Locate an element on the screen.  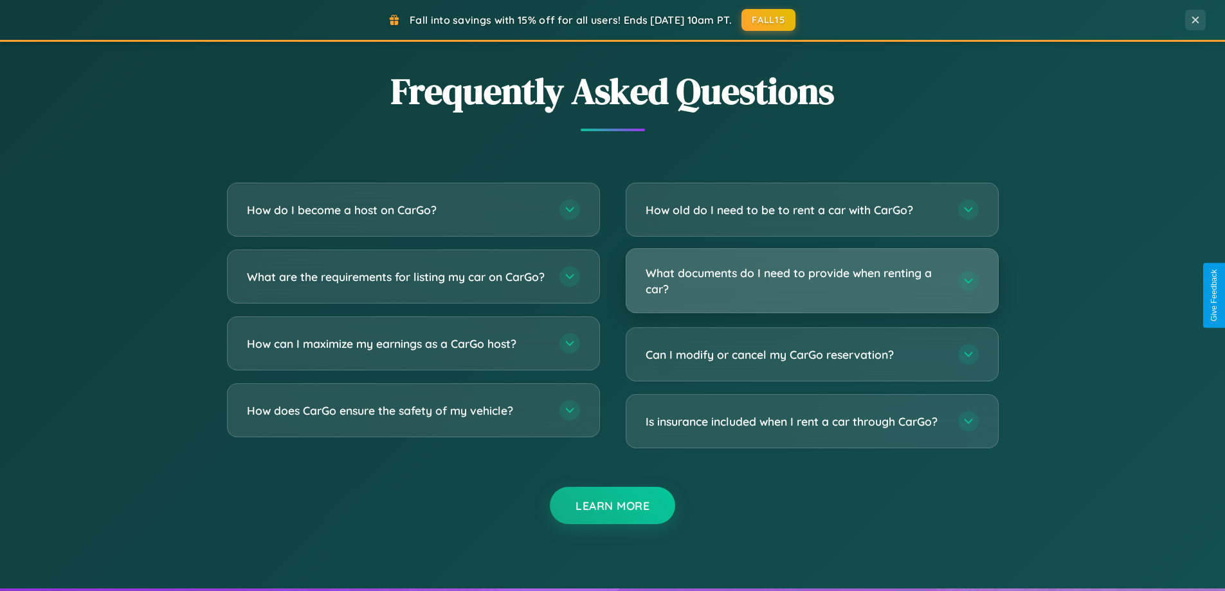
h3: Can I modify or cancel my CarGo reservation? is located at coordinates (796, 354).